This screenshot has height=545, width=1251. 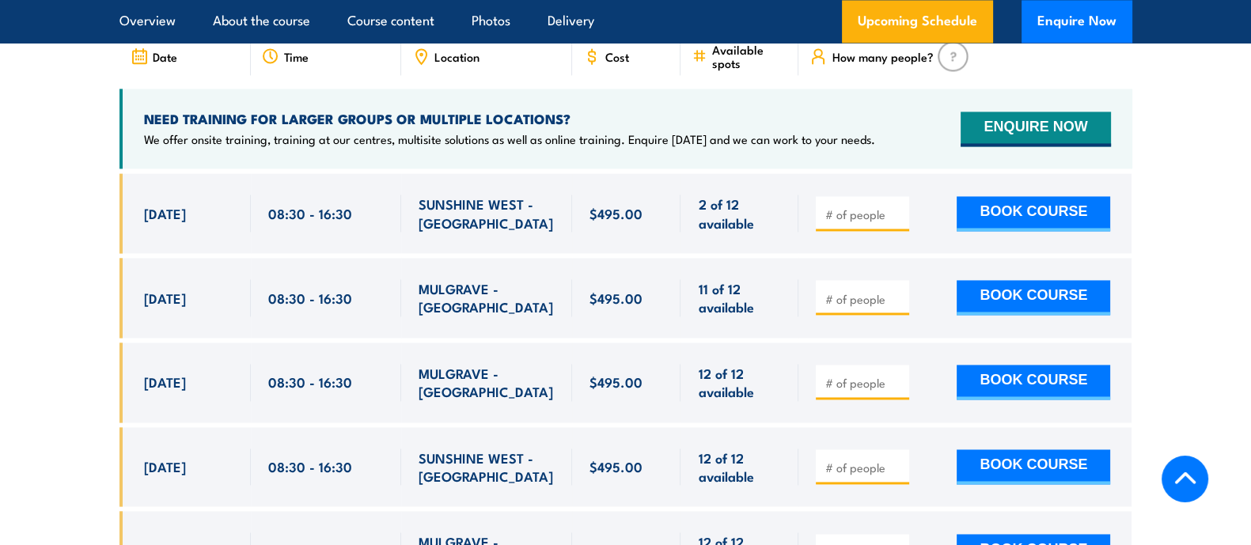 I want to click on span: Location, so click(x=457, y=56).